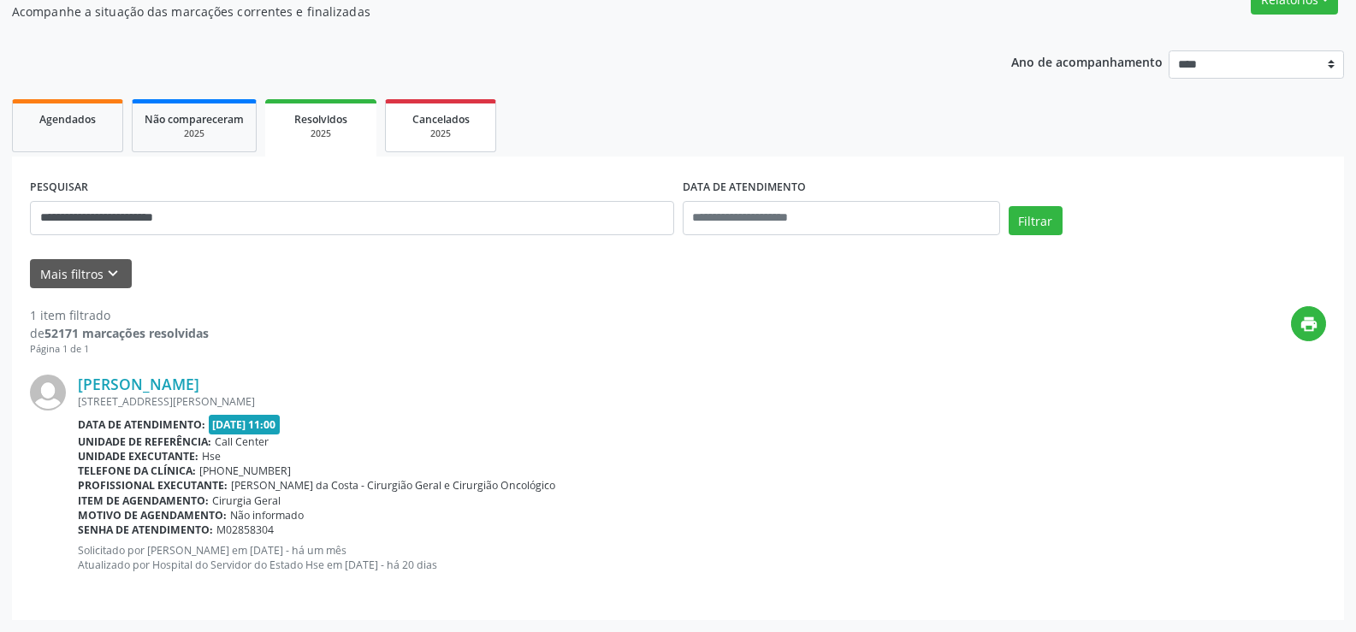 This screenshot has height=632, width=1356. I want to click on i: keyboard_arrow_down, so click(113, 274).